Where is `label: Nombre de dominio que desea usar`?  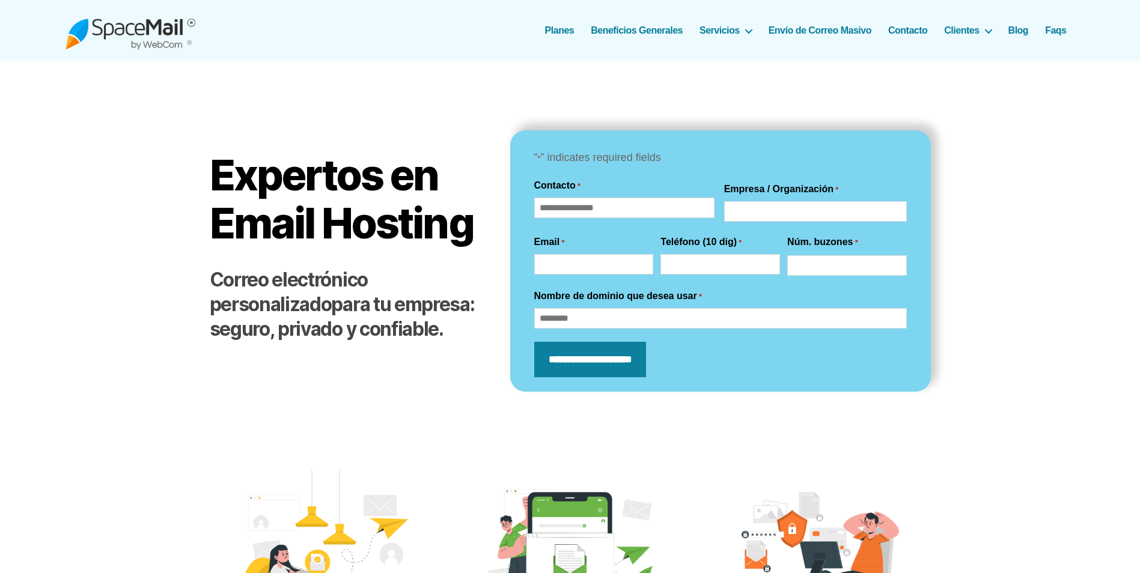
label: Nombre de dominio que desea usar is located at coordinates (618, 296).